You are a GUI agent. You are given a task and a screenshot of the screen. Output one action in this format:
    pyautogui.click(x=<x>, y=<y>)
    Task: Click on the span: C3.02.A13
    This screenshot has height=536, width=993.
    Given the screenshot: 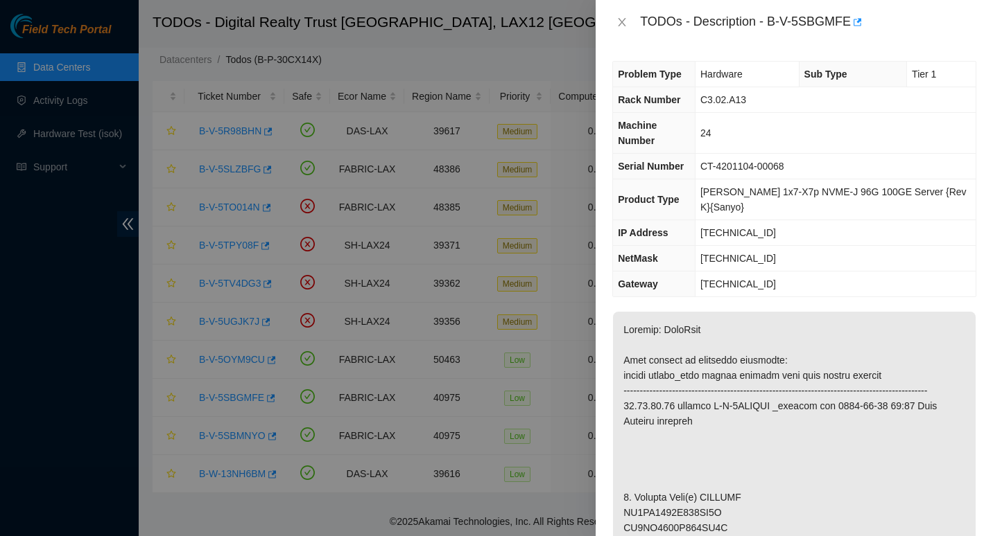 What is the action you would take?
    pyautogui.click(x=723, y=100)
    